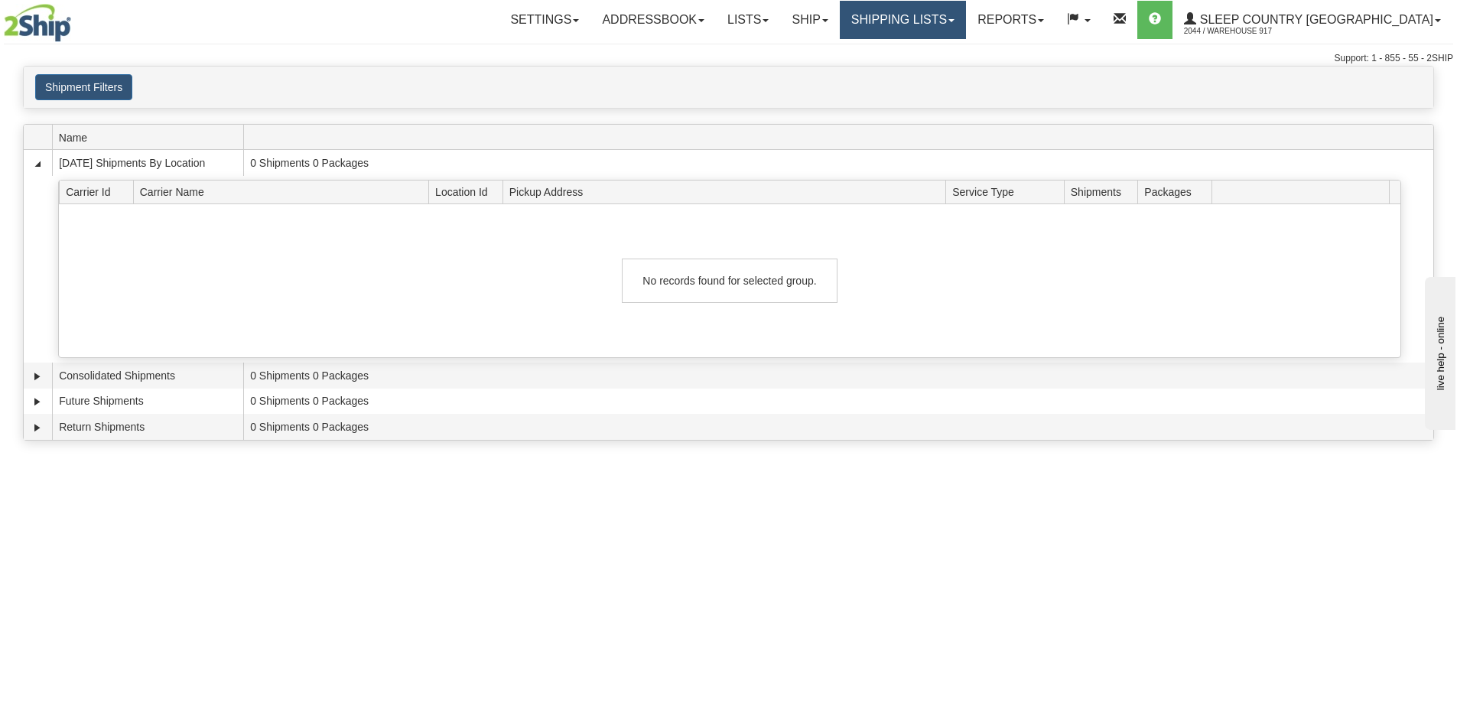 The height and width of the screenshot is (703, 1457). What do you see at coordinates (151, 137) in the screenshot?
I see `span: Name` at bounding box center [151, 137].